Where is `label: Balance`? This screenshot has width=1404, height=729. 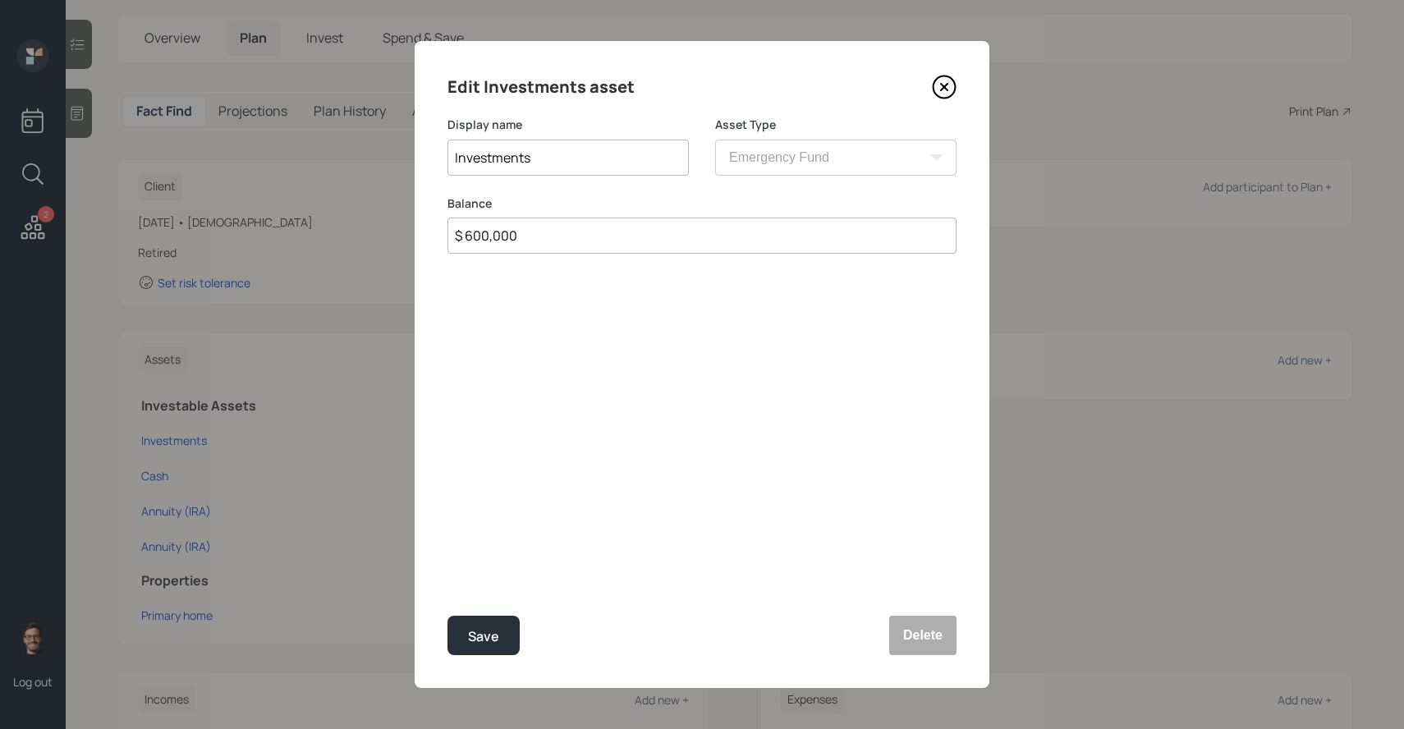 label: Balance is located at coordinates (702, 204).